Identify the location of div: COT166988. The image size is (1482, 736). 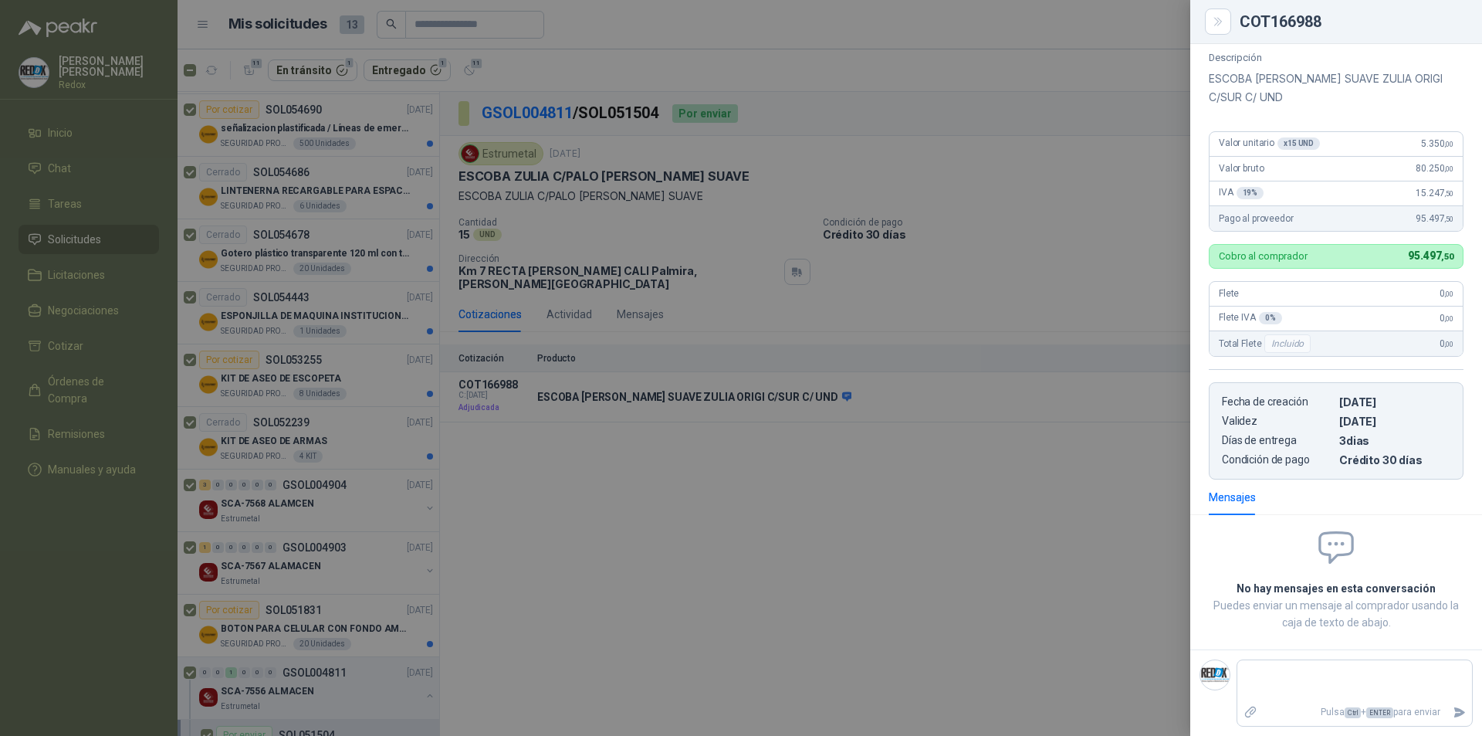
(1352, 22).